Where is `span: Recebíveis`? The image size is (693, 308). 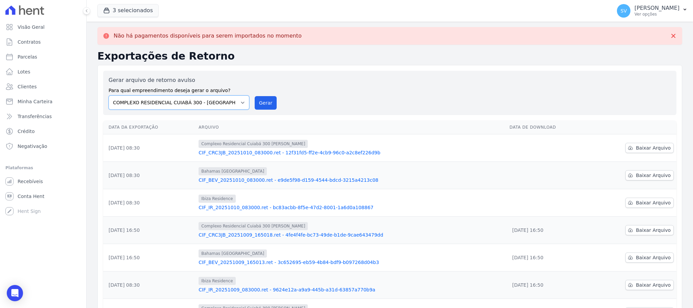 span: Recebíveis is located at coordinates (30, 181).